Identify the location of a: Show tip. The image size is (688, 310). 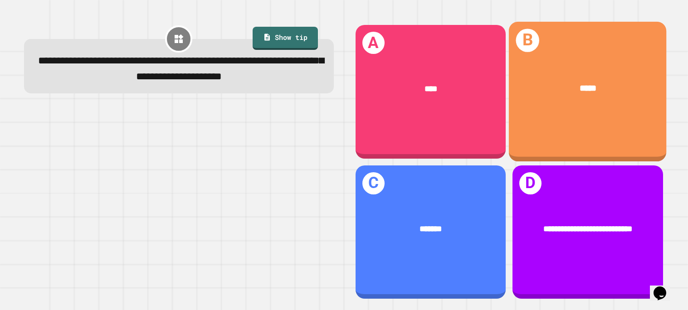
(285, 38).